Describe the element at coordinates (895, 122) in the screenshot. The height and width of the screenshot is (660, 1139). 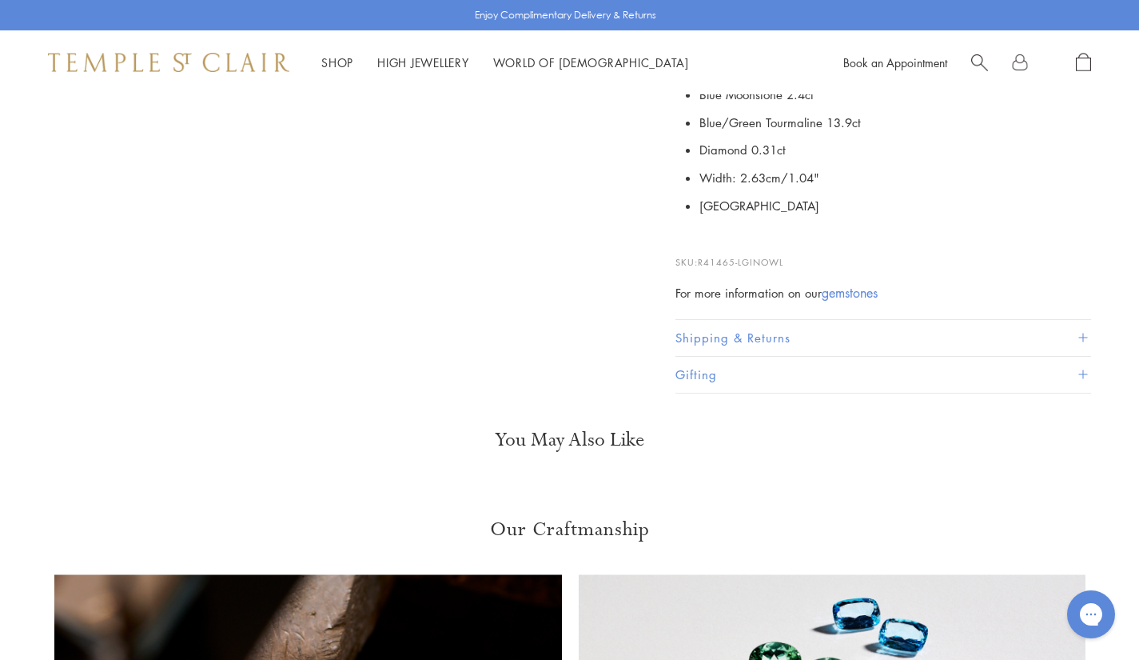
I see `li: Blue/Green Tourmaline 13.9ct` at that location.